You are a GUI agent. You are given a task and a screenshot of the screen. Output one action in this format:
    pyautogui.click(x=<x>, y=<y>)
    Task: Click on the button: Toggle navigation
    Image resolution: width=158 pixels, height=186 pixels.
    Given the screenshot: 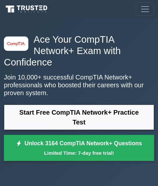 What is the action you would take?
    pyautogui.click(x=145, y=9)
    